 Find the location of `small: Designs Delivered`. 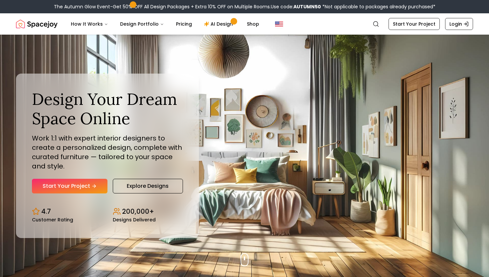

small: Designs Delivered is located at coordinates (134, 220).